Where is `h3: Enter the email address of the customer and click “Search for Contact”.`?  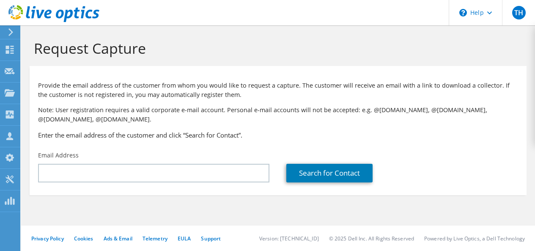
h3: Enter the email address of the customer and click “Search for Contact”. is located at coordinates (278, 135).